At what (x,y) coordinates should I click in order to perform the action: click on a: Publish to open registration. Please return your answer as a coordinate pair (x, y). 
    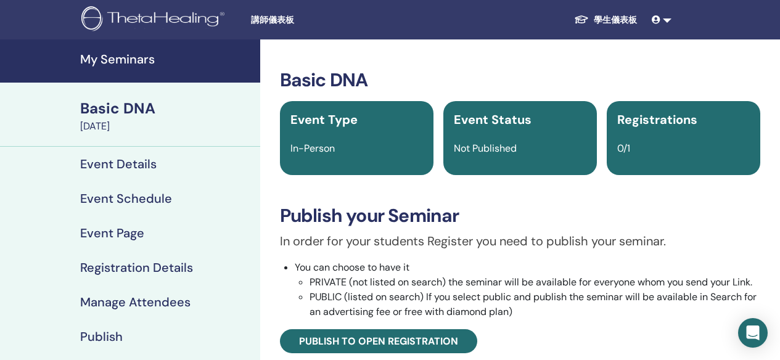
    Looking at the image, I should click on (378, 341).